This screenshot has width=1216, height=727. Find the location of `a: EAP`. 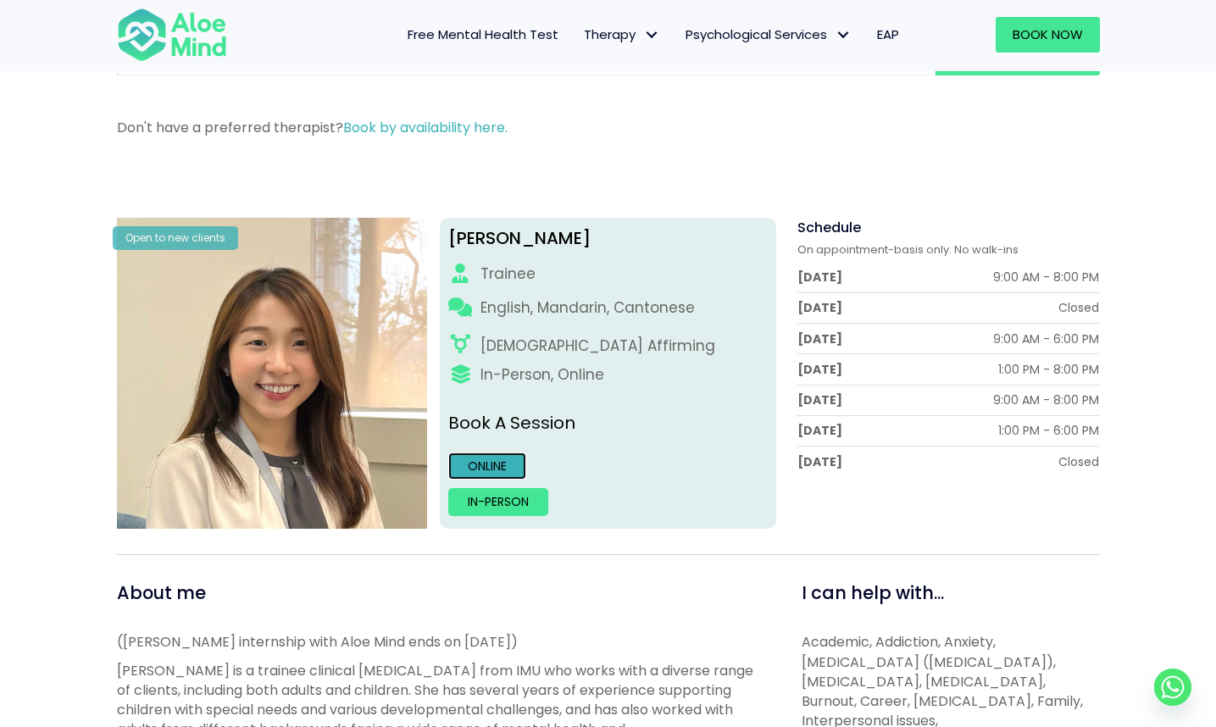

a: EAP is located at coordinates (888, 35).